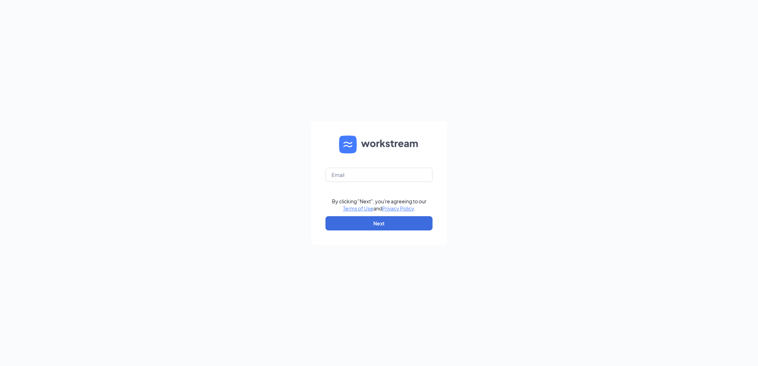  I want to click on input: Email, so click(379, 175).